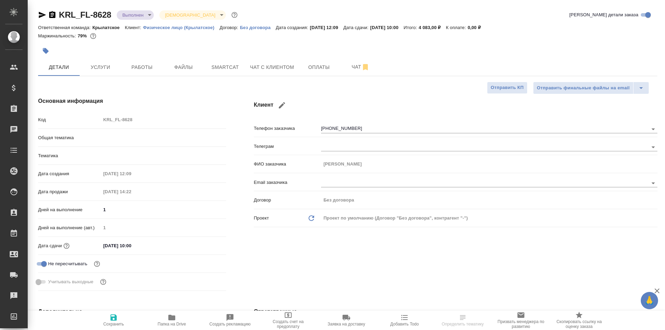 This screenshot has height=330, width=665. What do you see at coordinates (272, 67) in the screenshot?
I see `span: Чат с клиентом` at bounding box center [272, 67].